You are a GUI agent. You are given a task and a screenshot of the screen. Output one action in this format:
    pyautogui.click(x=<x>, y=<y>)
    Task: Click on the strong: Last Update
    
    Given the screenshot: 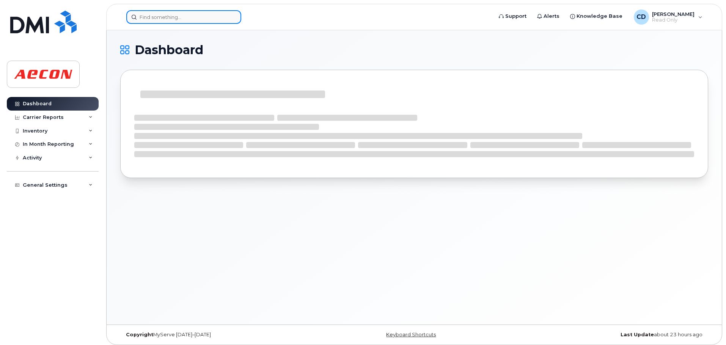 What is the action you would take?
    pyautogui.click(x=637, y=335)
    